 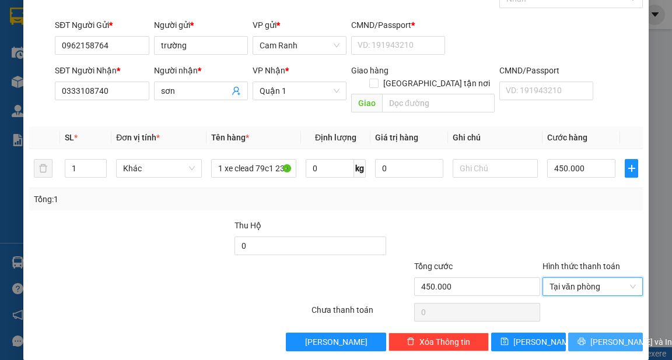 I want to click on span: Giao hàng, so click(x=370, y=71).